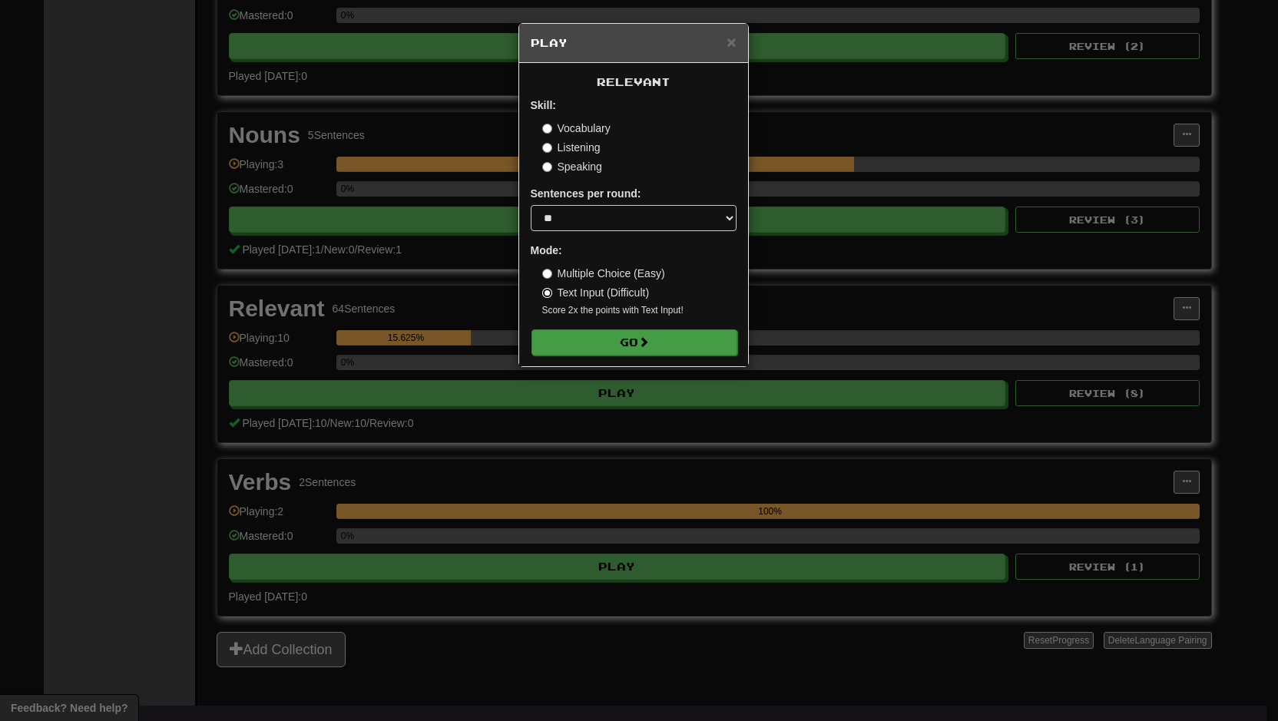 The height and width of the screenshot is (721, 1278). I want to click on span: Relevant, so click(633, 81).